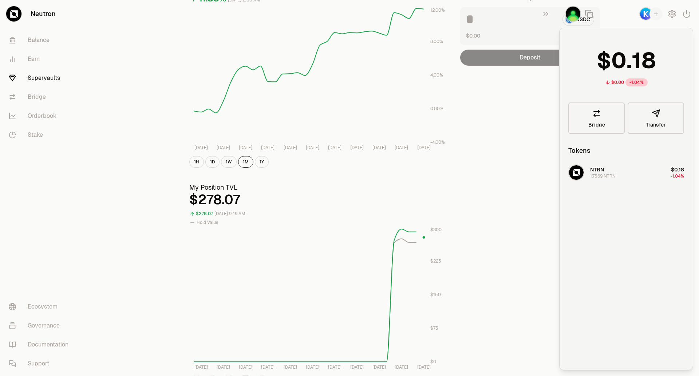 The width and height of the screenshot is (699, 376). What do you see at coordinates (603, 176) in the screenshot?
I see `div: 1.7569 NTRN` at bounding box center [603, 176].